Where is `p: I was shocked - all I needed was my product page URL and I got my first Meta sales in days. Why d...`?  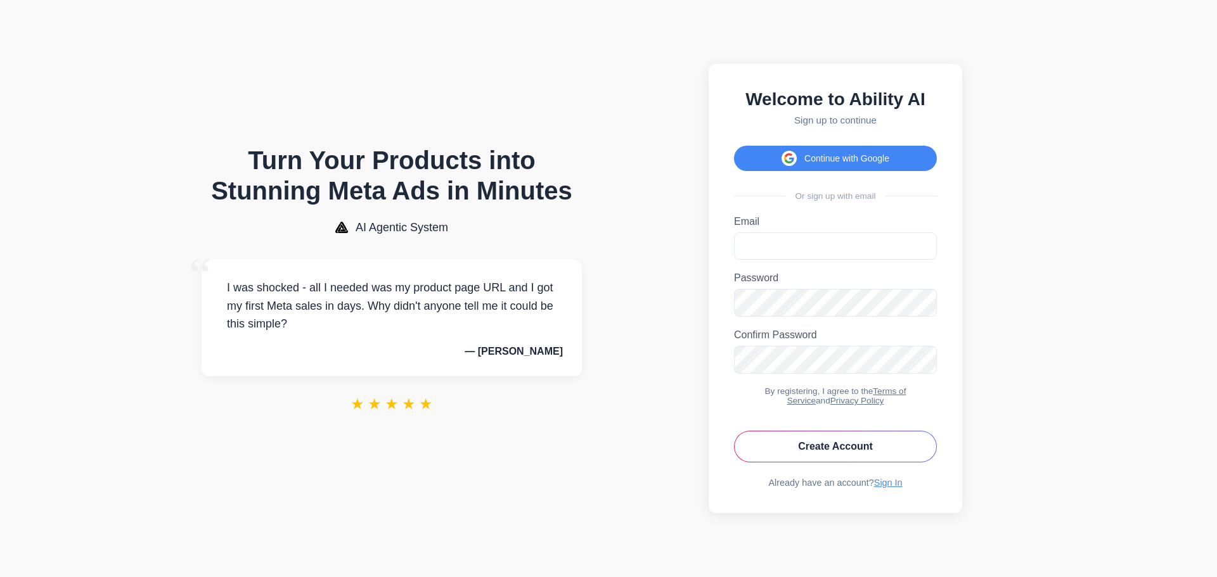 p: I was shocked - all I needed was my product page URL and I got my first Meta sales in days. Why d... is located at coordinates (392, 306).